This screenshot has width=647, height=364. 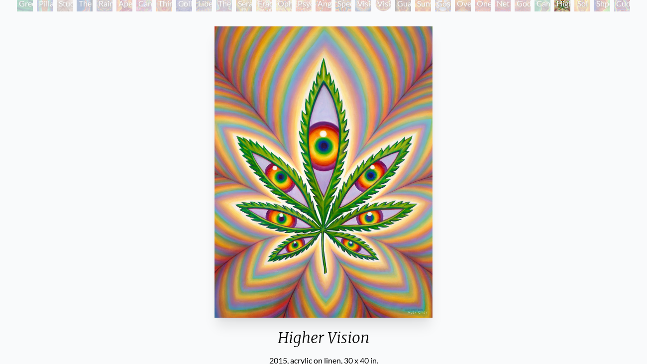 What do you see at coordinates (324, 342) in the screenshot?
I see `div: Higher Vision` at bounding box center [324, 342].